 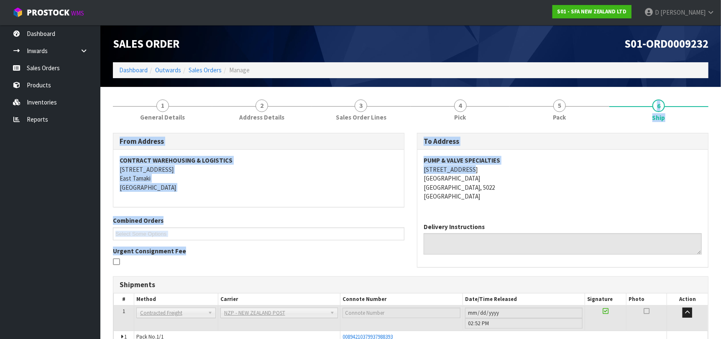 What do you see at coordinates (205, 70) in the screenshot?
I see `a: Sales Orders` at bounding box center [205, 70].